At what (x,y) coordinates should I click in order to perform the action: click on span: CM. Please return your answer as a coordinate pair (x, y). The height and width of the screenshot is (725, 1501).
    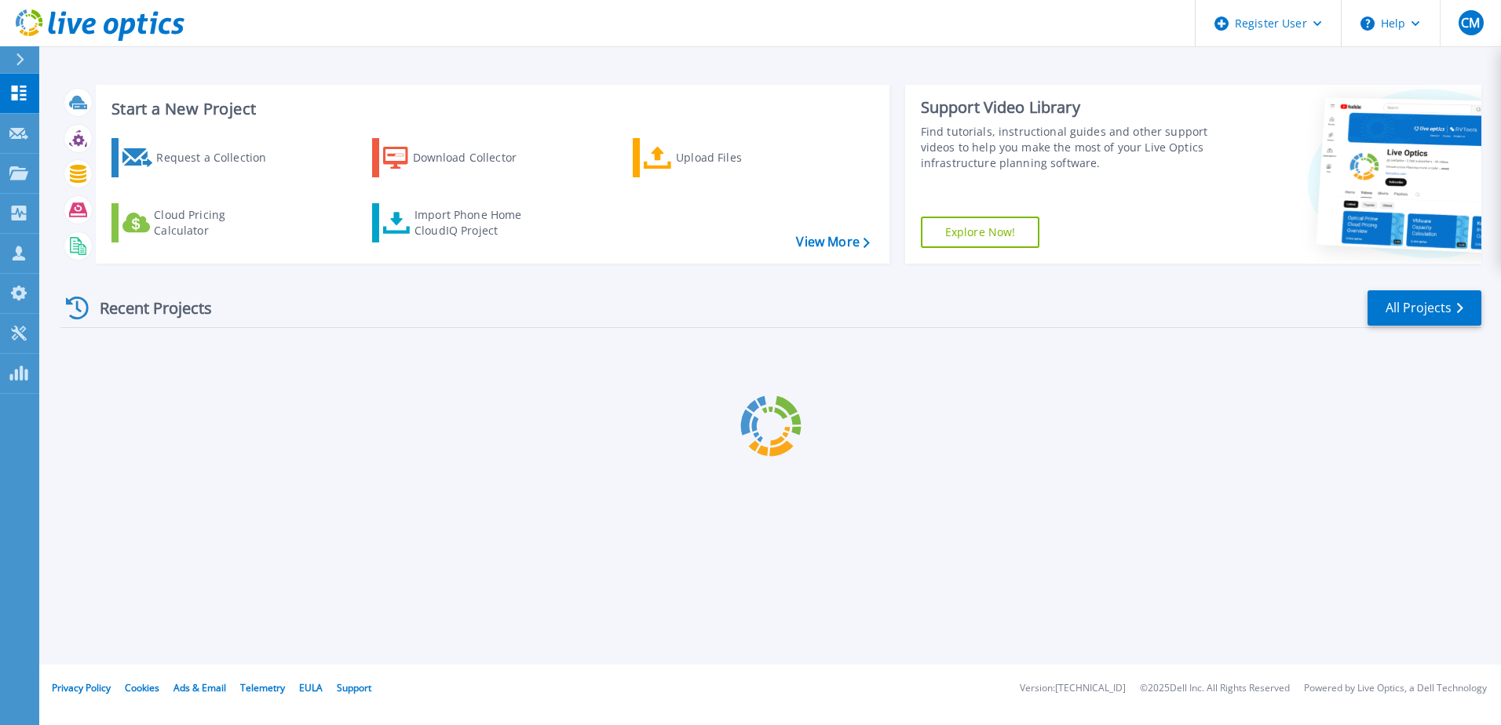
    Looking at the image, I should click on (1470, 23).